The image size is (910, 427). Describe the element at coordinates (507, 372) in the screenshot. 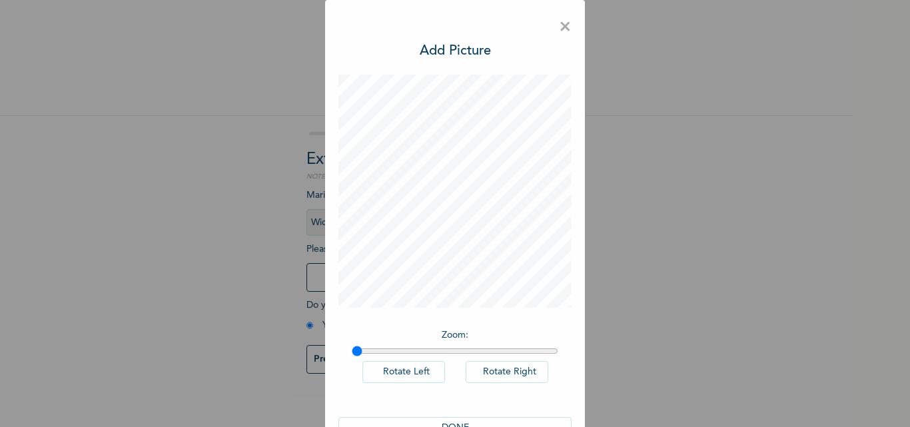

I see `button: Rotate Right` at that location.